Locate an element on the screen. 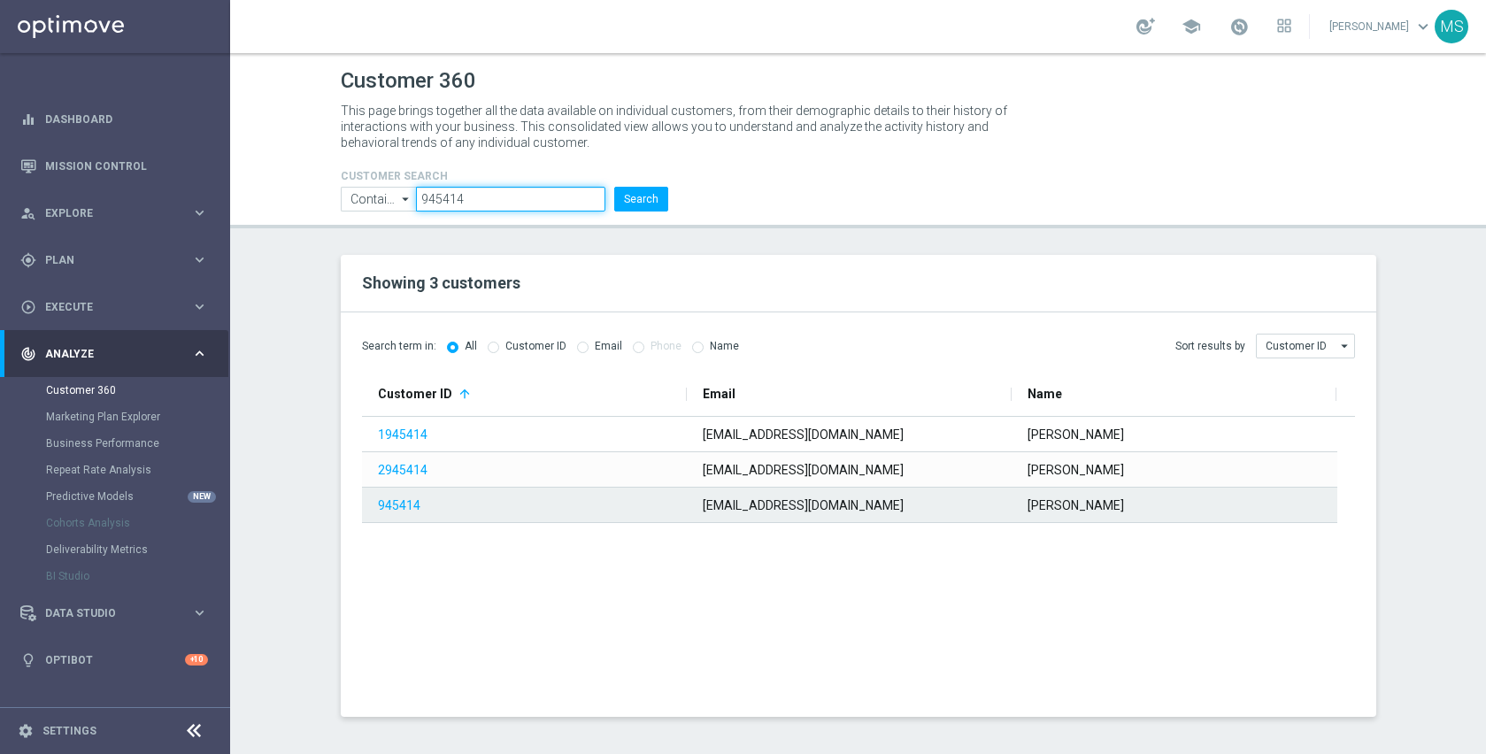 This screenshot has width=1486, height=754. div: track_changes Analyze keyboard_arrow_right is located at coordinates (114, 354).